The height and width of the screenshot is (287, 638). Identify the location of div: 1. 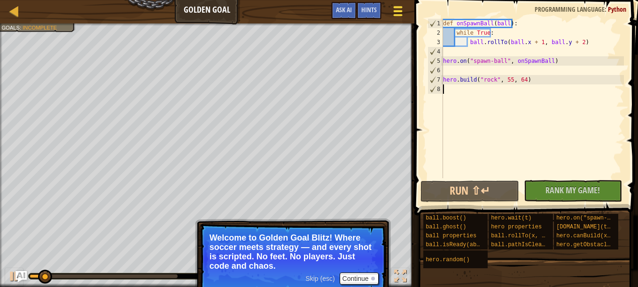
(435, 23).